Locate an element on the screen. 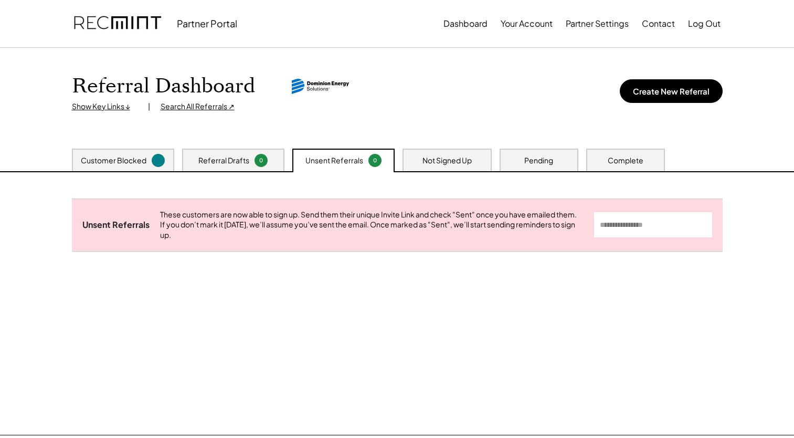 Image resolution: width=794 pixels, height=438 pixels. div: These customers are now able to sign up. Send them their unique Invite Link and check "Sent" once... is located at coordinates (372, 225).